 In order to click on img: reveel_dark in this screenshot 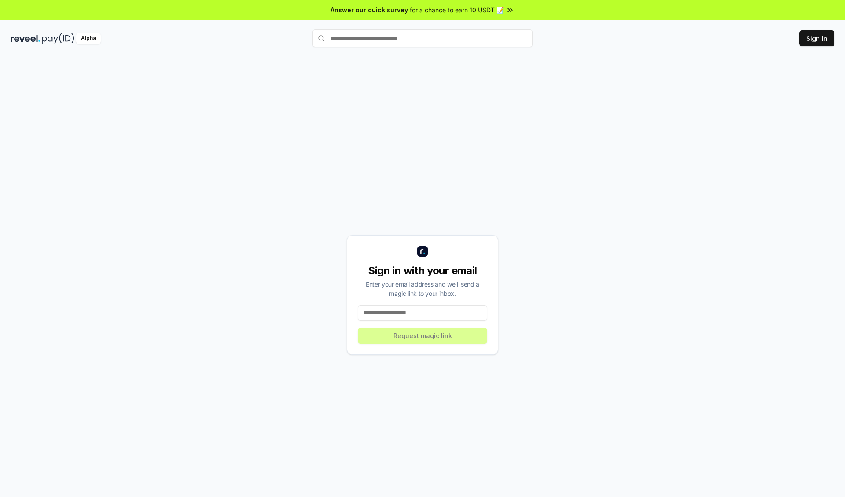, I will do `click(25, 38)`.